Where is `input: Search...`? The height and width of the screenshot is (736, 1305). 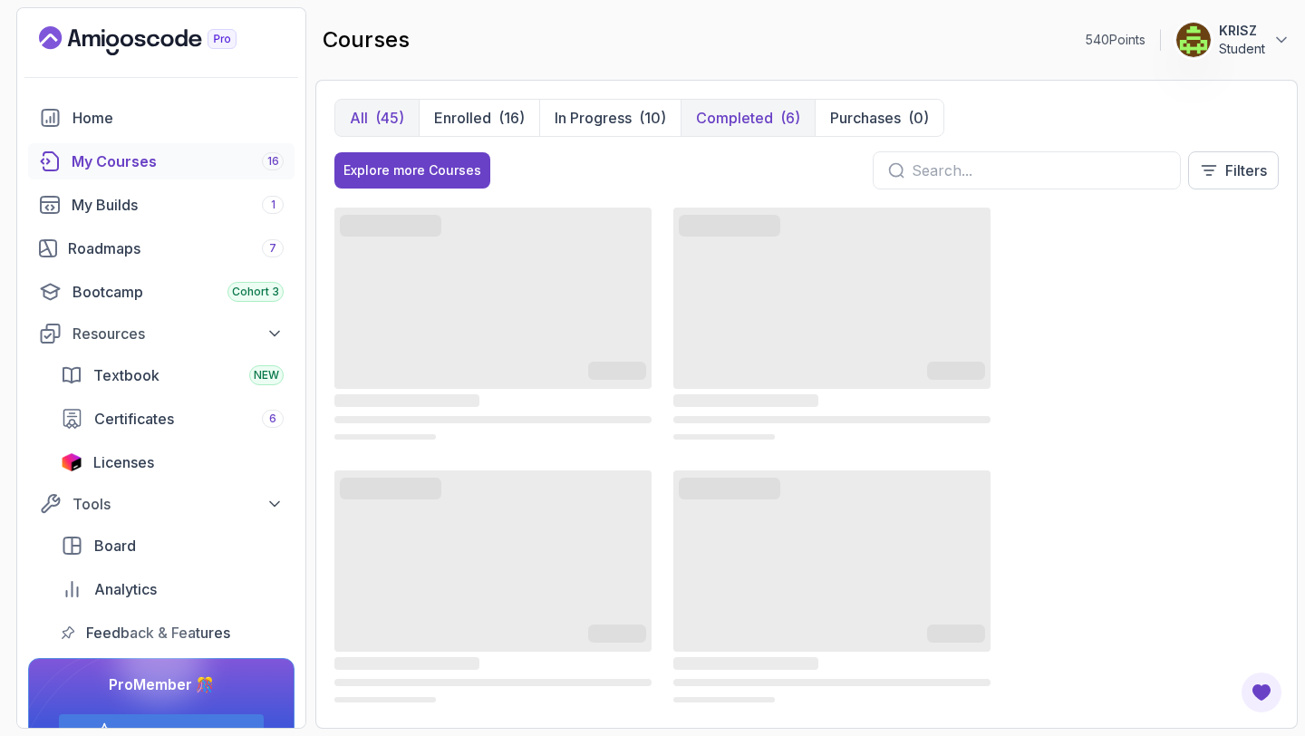 input: Search... is located at coordinates (1038, 170).